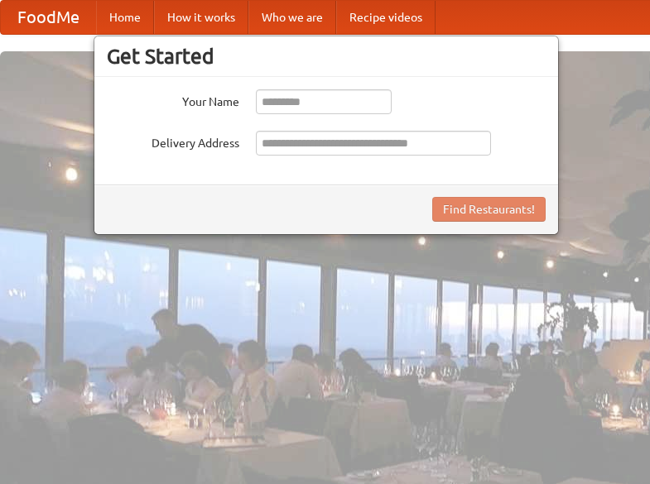 The image size is (650, 484). What do you see at coordinates (326, 56) in the screenshot?
I see `h3: Get Started` at bounding box center [326, 56].